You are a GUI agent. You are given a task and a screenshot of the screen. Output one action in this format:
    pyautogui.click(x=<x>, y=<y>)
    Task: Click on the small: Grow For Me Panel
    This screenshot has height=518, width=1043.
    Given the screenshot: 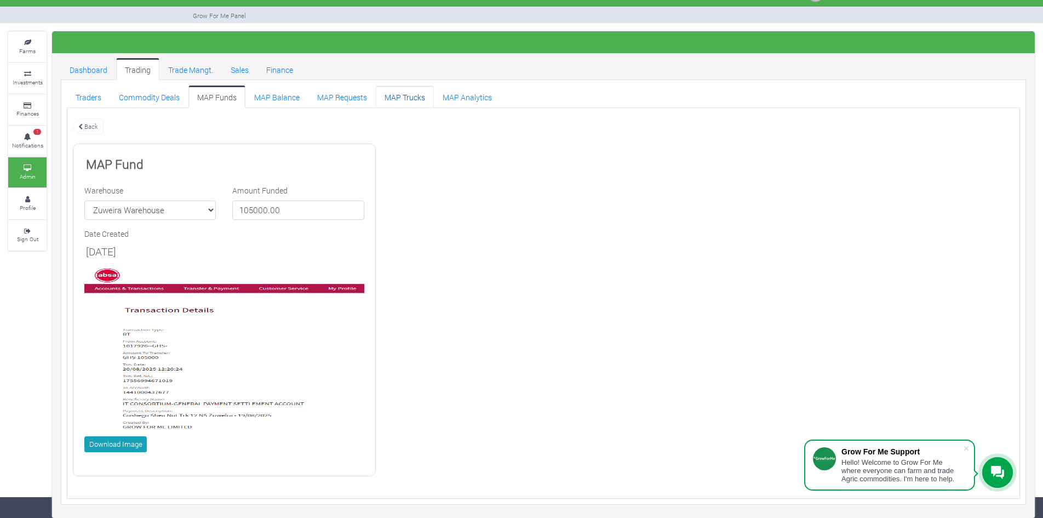 What is the action you would take?
    pyautogui.click(x=219, y=15)
    